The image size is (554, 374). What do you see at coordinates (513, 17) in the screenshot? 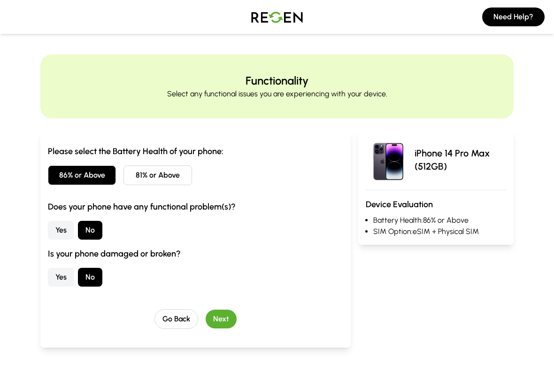
I see `a: Need Help?` at bounding box center [513, 17].